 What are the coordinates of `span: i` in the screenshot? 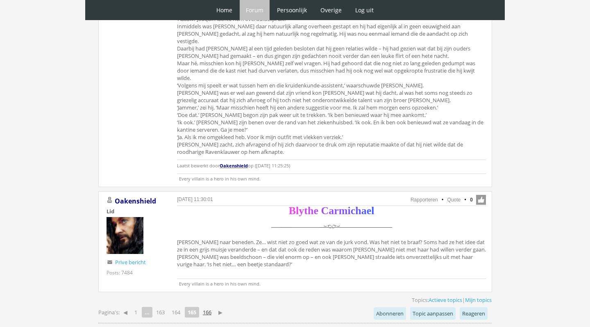 It's located at (349, 210).